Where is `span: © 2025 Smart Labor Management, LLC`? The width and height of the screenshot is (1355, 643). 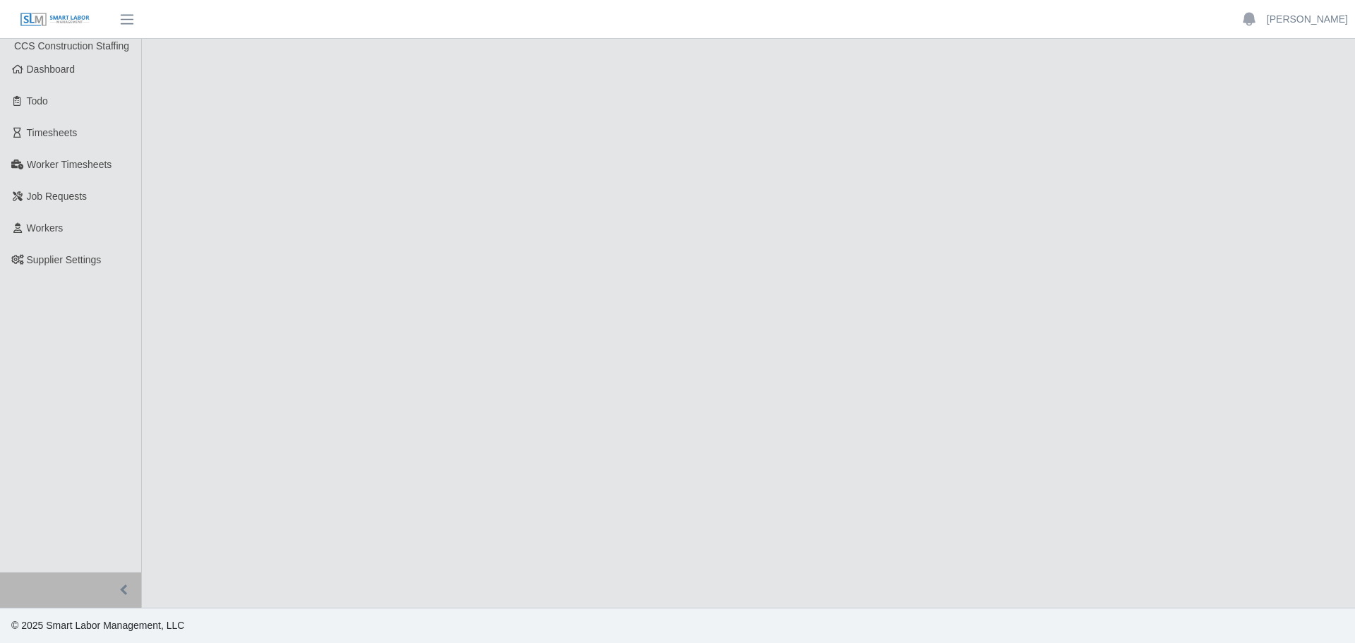
span: © 2025 Smart Labor Management, LLC is located at coordinates (97, 625).